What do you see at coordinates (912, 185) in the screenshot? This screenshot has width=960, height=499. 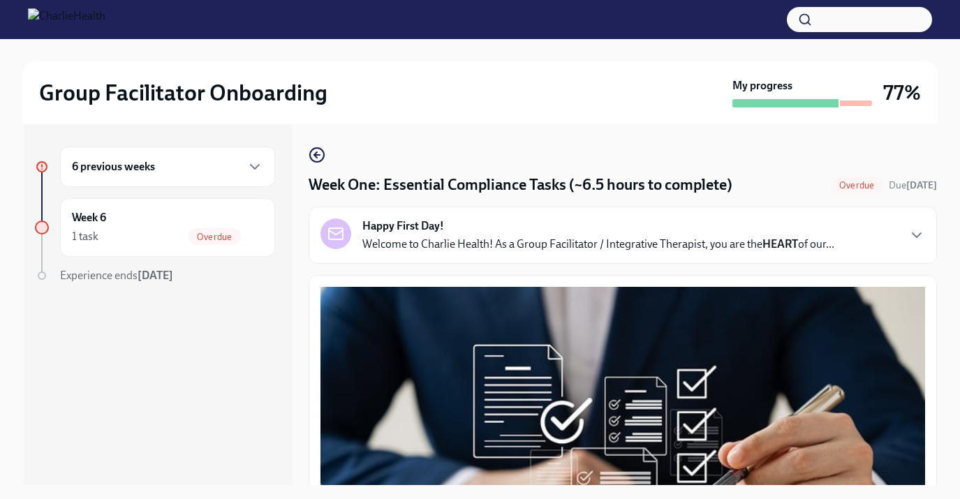 I see `span: Due` at bounding box center [912, 185].